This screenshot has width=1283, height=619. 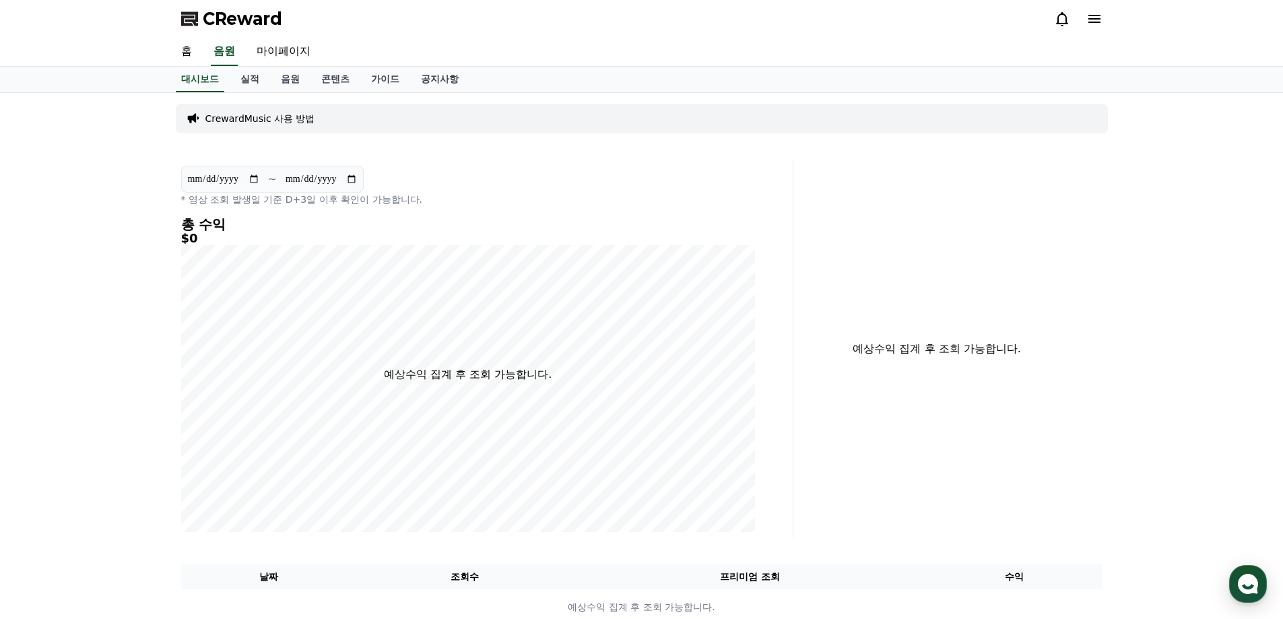 What do you see at coordinates (1014, 576) in the screenshot?
I see `th: 수익` at bounding box center [1014, 576].